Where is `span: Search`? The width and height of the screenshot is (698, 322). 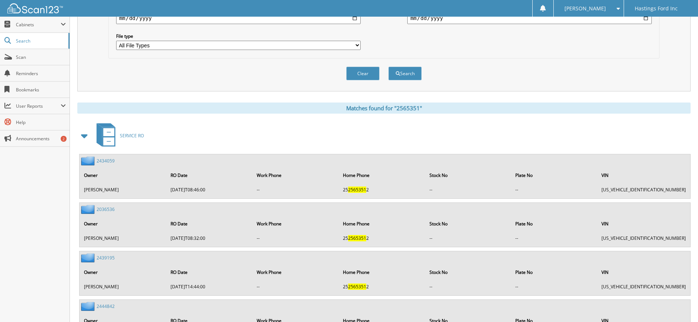
span: Search is located at coordinates (40, 41).